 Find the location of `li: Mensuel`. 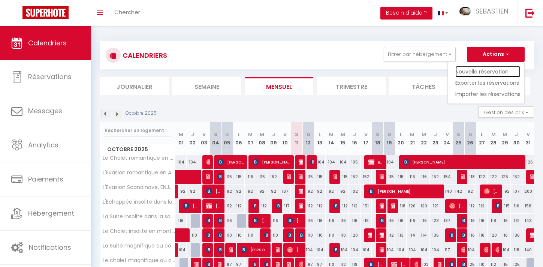

li: Mensuel is located at coordinates (279, 86).